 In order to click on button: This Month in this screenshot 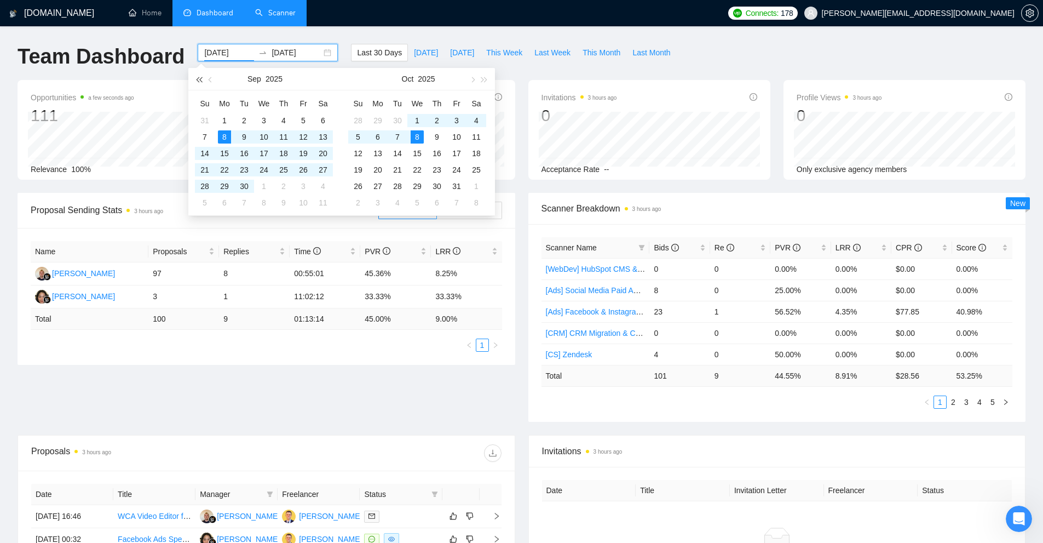, I will do `click(601, 53)`.